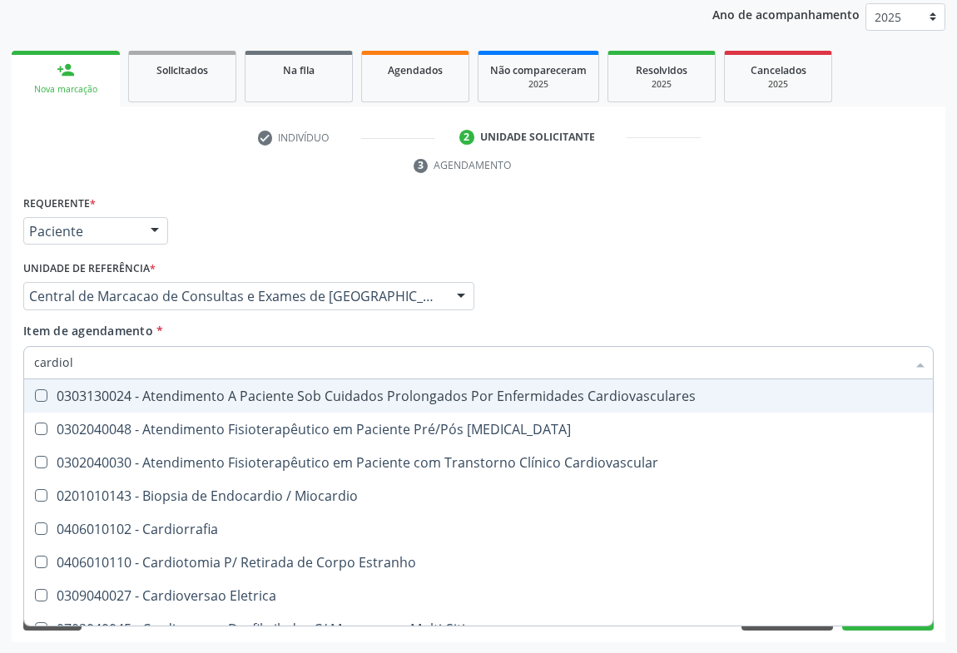  Describe the element at coordinates (480, 496) in the screenshot. I see `div: 0201010143 - Biopsia de Endocardio / Miocardio` at that location.